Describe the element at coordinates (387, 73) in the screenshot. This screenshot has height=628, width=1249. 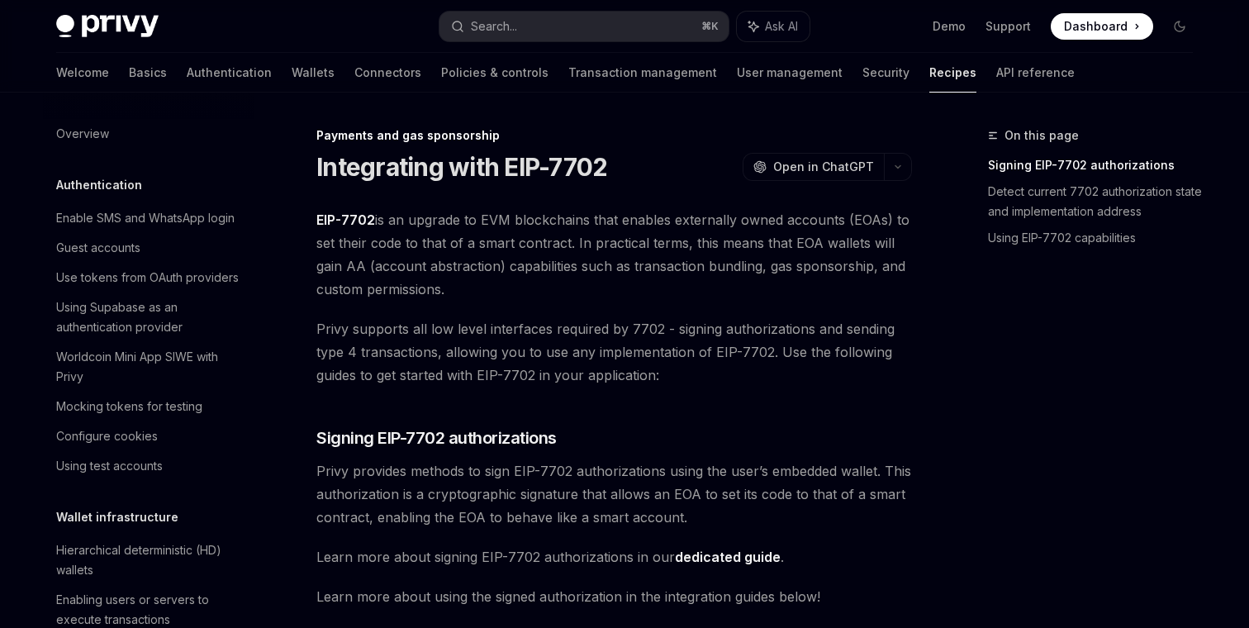
I see `a: Connectors` at that location.